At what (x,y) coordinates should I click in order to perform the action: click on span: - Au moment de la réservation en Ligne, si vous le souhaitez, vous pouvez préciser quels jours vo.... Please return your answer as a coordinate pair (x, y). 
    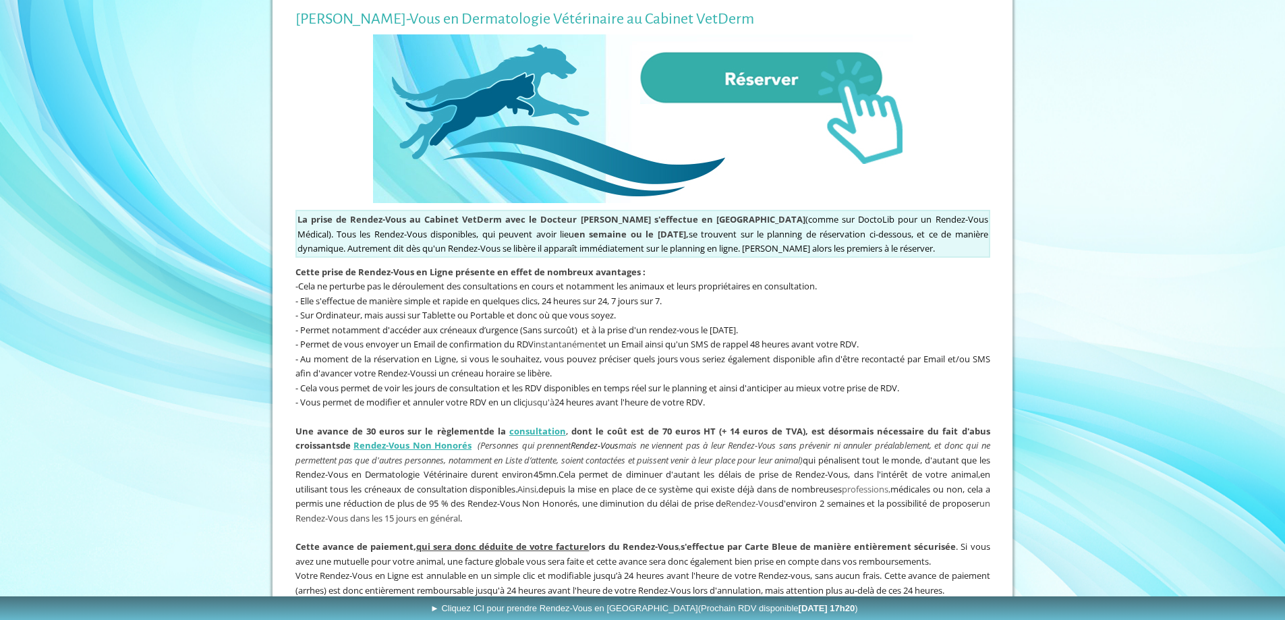
    Looking at the image, I should click on (643, 366).